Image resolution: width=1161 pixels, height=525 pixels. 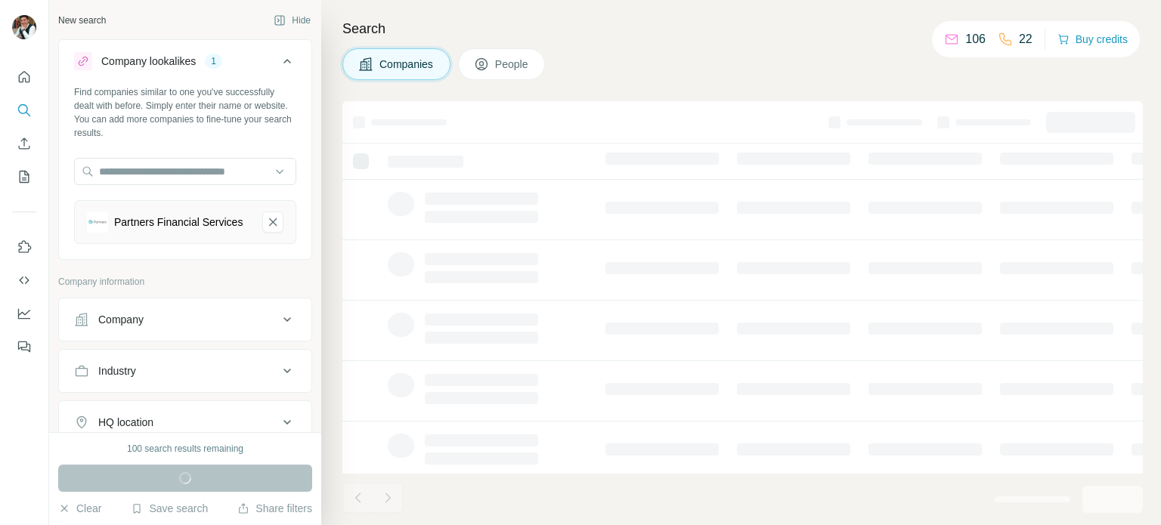 I want to click on h4: Search, so click(x=742, y=29).